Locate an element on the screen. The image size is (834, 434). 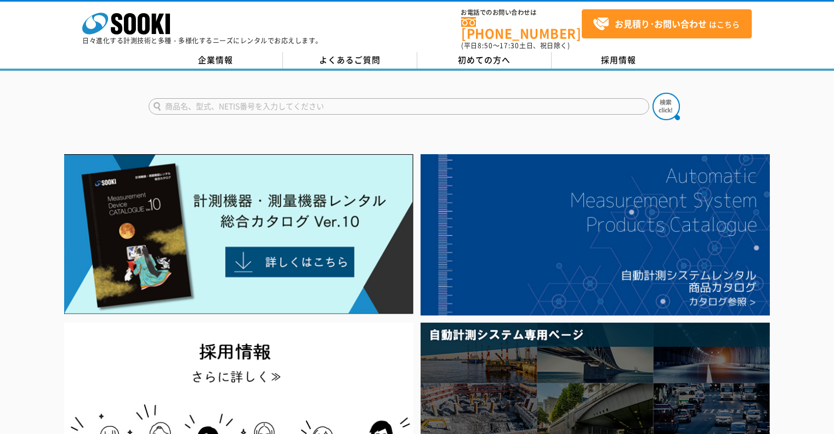
span: 17:30 is located at coordinates (509, 46).